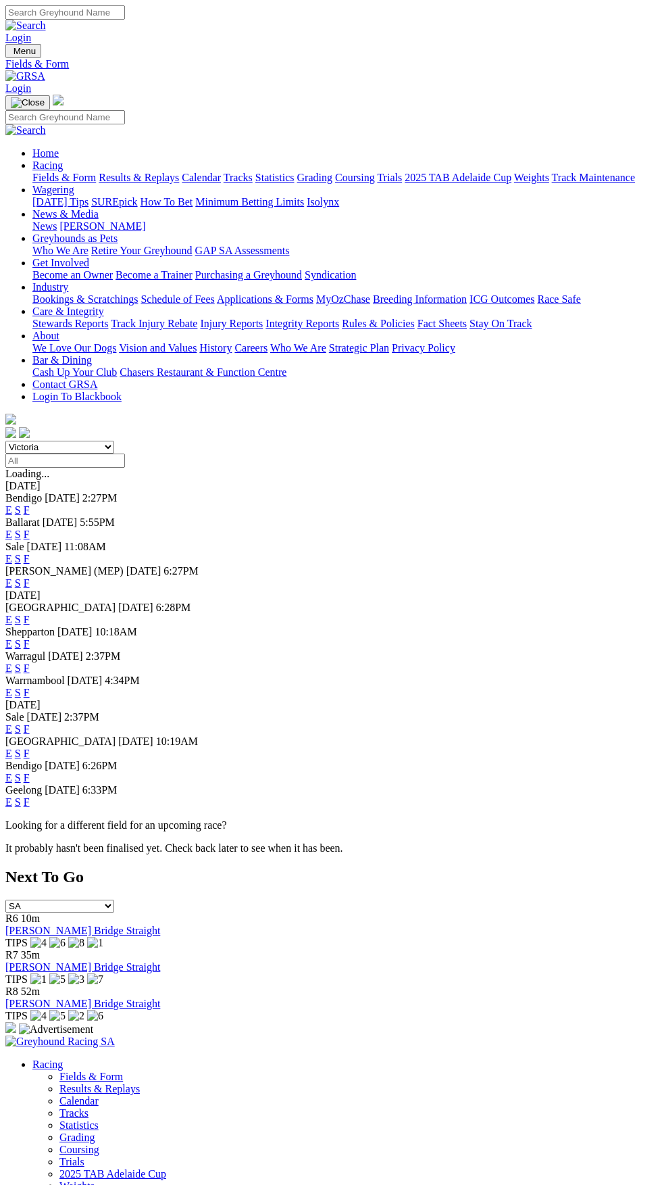 Image resolution: width=662 pixels, height=1185 pixels. Describe the element at coordinates (72, 1161) in the screenshot. I see `a: Trials` at that location.